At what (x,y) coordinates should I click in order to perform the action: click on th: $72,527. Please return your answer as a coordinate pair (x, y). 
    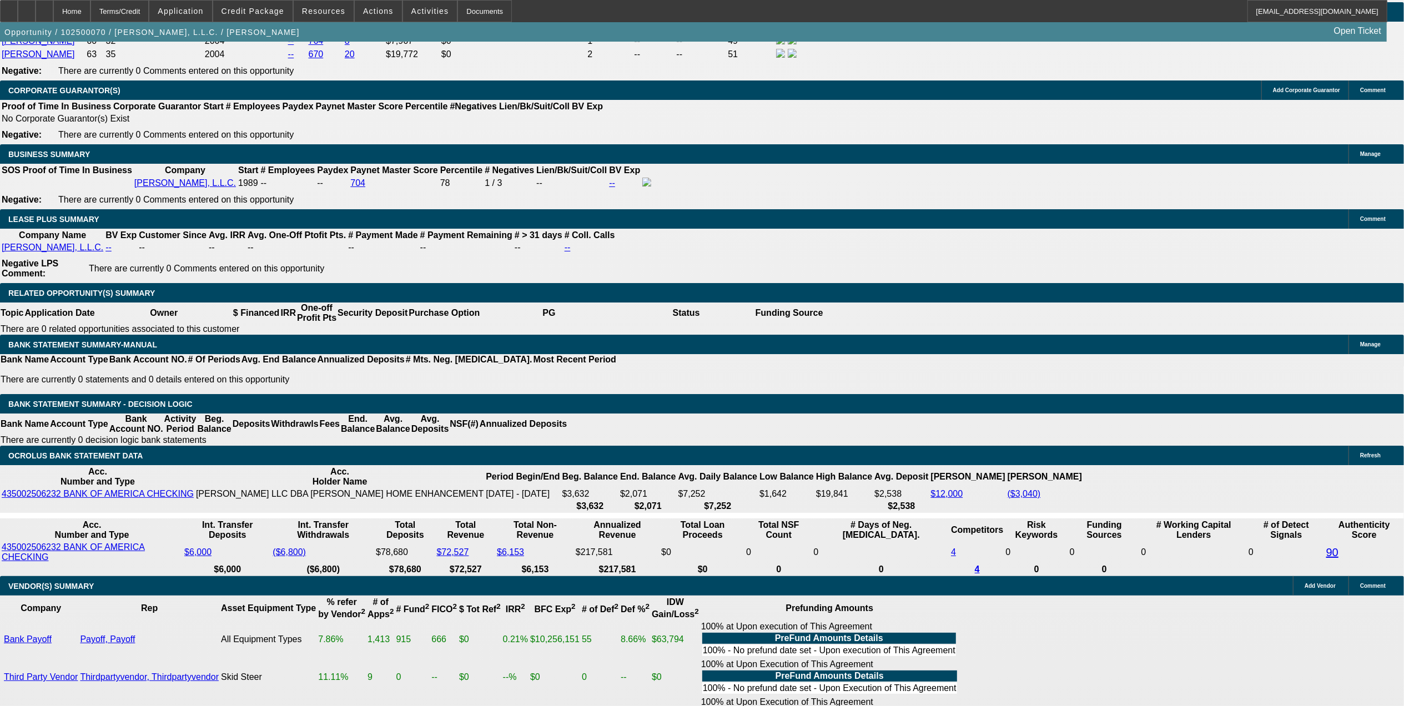
    Looking at the image, I should click on (466, 570).